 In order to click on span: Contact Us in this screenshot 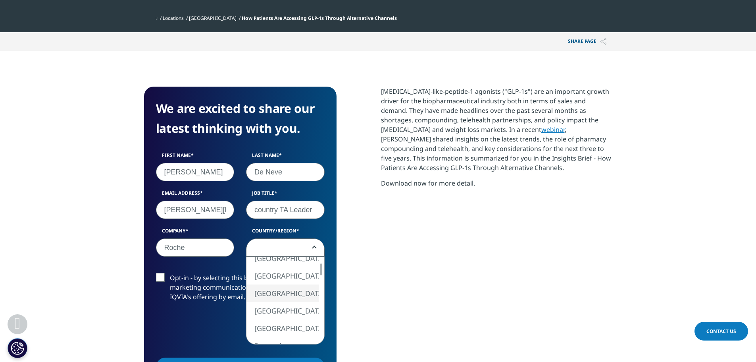, I will do `click(721, 331)`.